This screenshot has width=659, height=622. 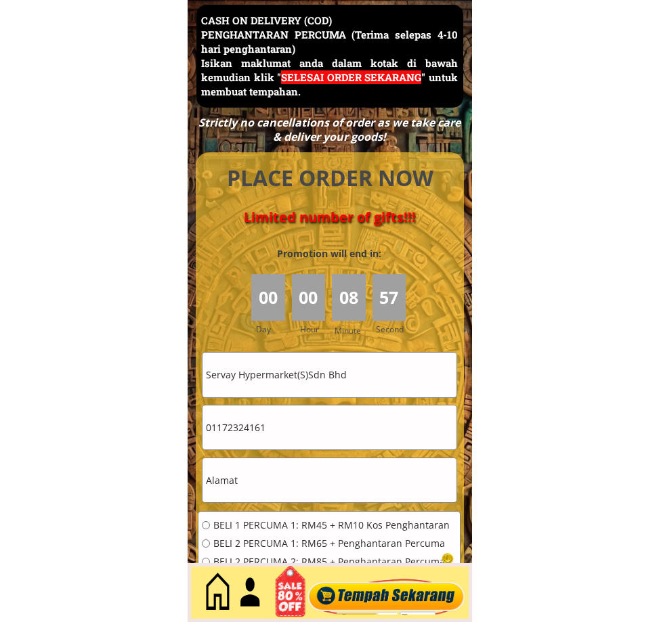 I want to click on span: BELI 2 PERCUMA 1: RM65 + Penghantaran Percuma, so click(x=332, y=544).